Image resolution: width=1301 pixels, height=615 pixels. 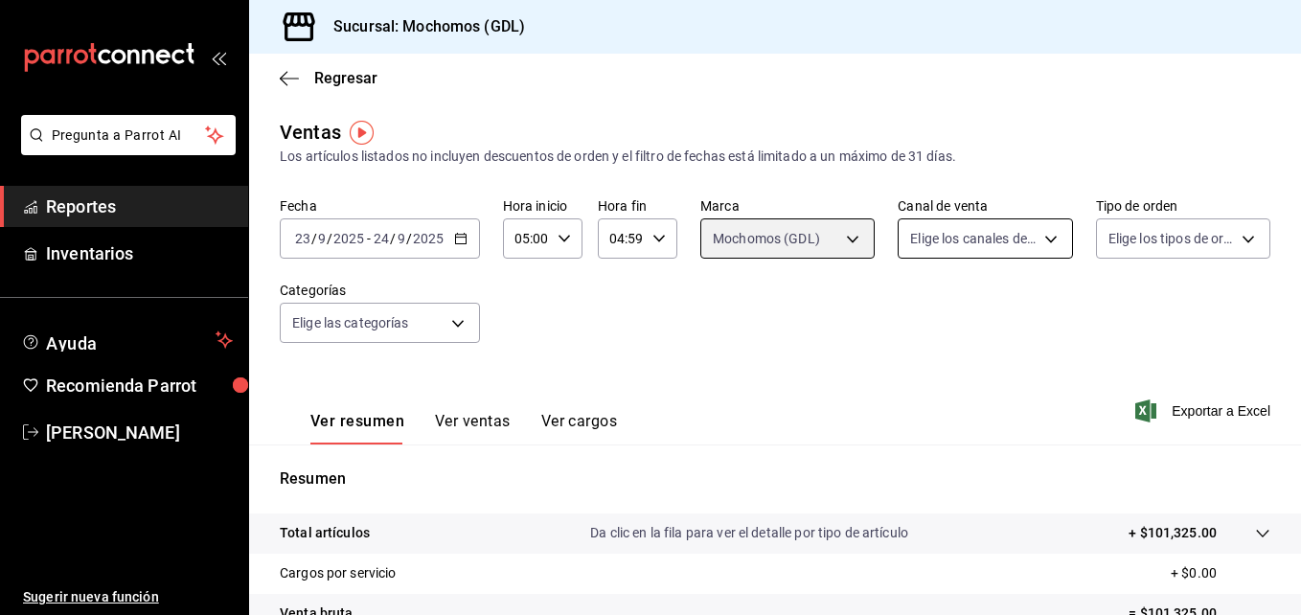 I want to click on button: Ver cargos, so click(x=579, y=428).